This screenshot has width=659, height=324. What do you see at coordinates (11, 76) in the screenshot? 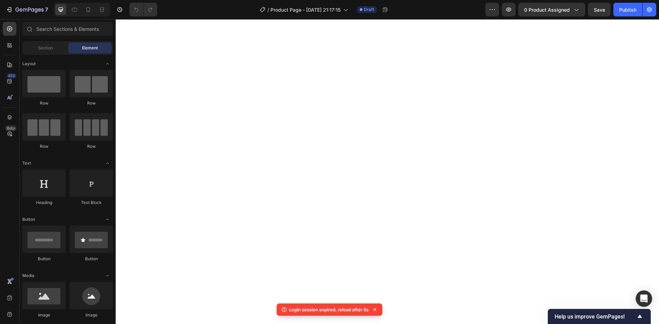
I see `div: 450` at bounding box center [11, 76].